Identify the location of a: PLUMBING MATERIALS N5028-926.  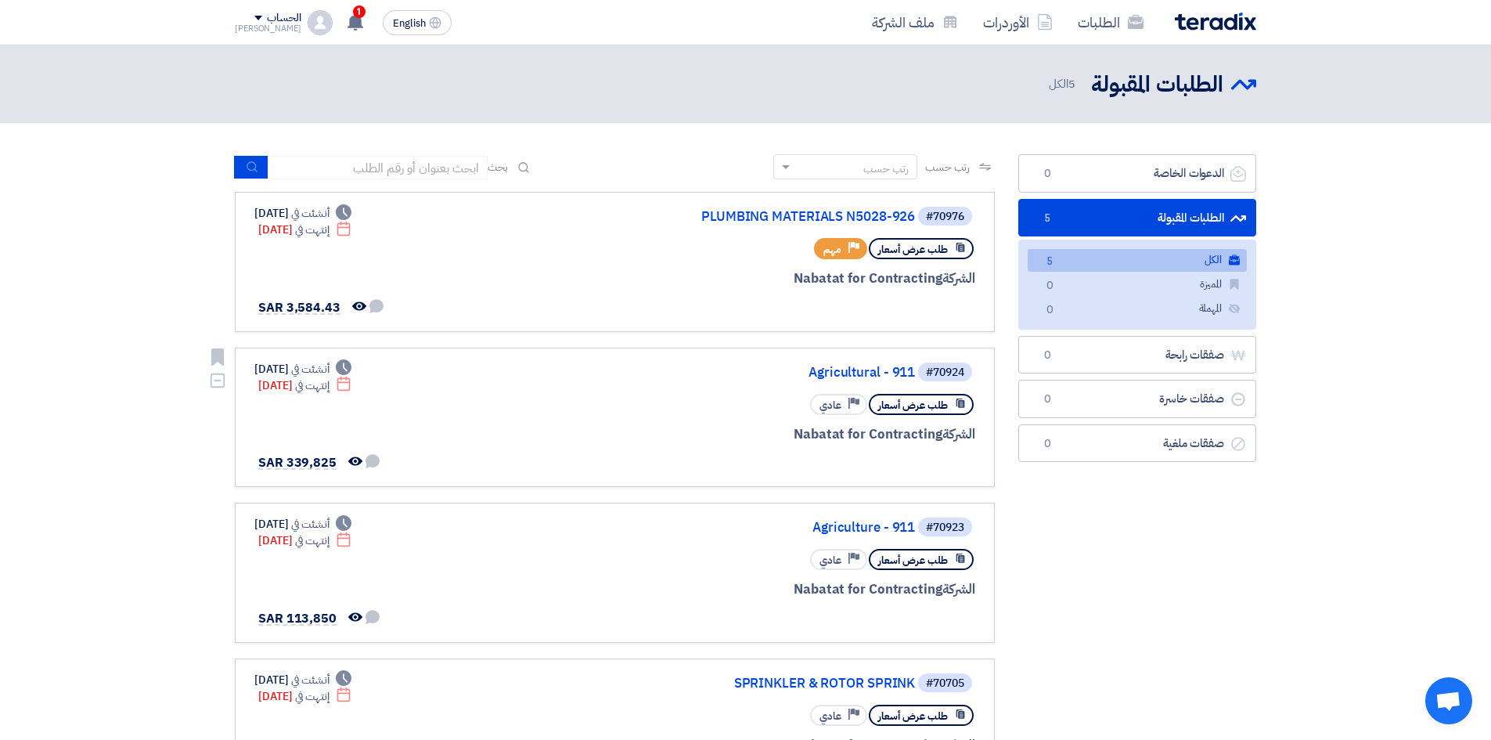
(758, 217).